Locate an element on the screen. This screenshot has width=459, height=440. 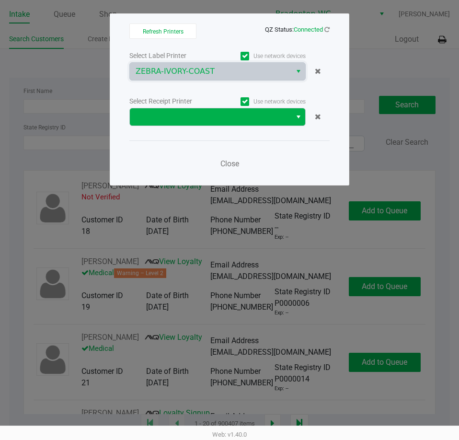
button: Refresh Printers is located at coordinates (163, 31).